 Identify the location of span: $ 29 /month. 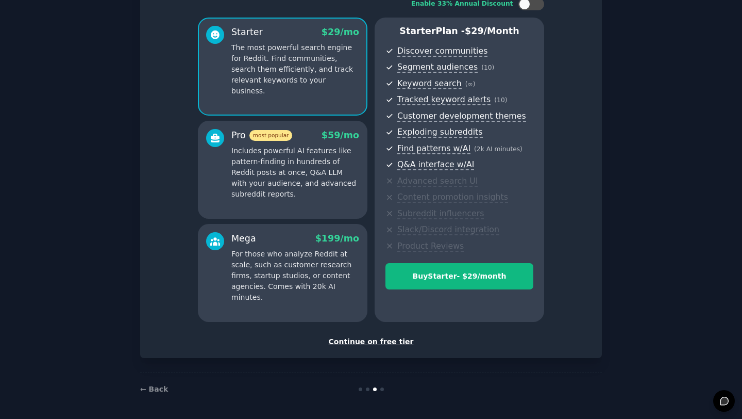
(492, 31).